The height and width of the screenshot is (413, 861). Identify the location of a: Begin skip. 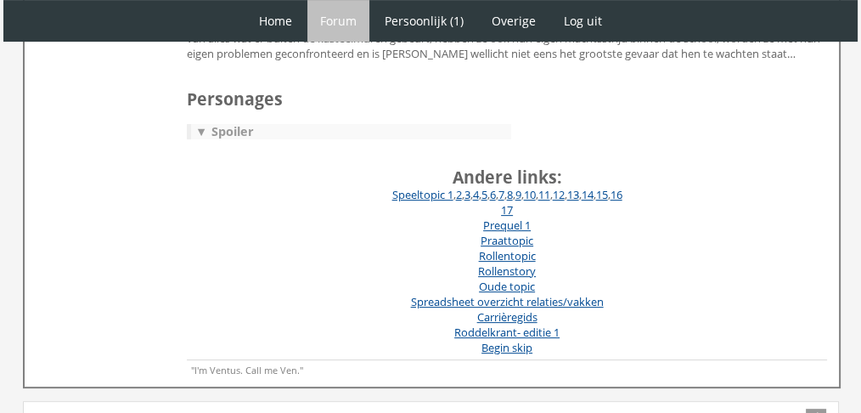
(507, 347).